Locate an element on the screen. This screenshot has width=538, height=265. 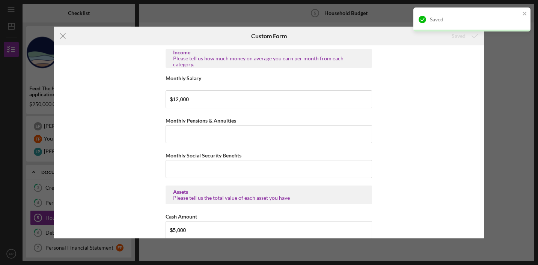
div: Please tell us the total value of each asset you have is located at coordinates (269, 198).